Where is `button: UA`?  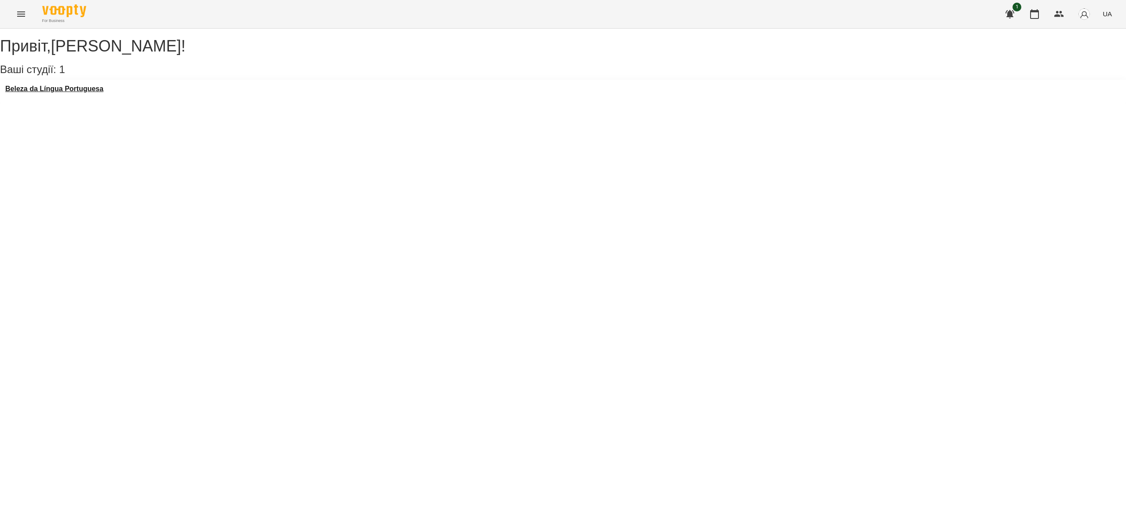 button: UA is located at coordinates (1107, 14).